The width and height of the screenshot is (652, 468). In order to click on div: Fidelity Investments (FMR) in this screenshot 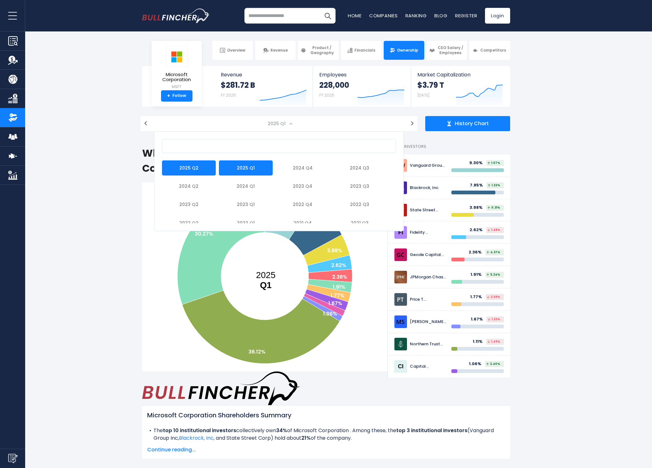, I will do `click(428, 232)`.